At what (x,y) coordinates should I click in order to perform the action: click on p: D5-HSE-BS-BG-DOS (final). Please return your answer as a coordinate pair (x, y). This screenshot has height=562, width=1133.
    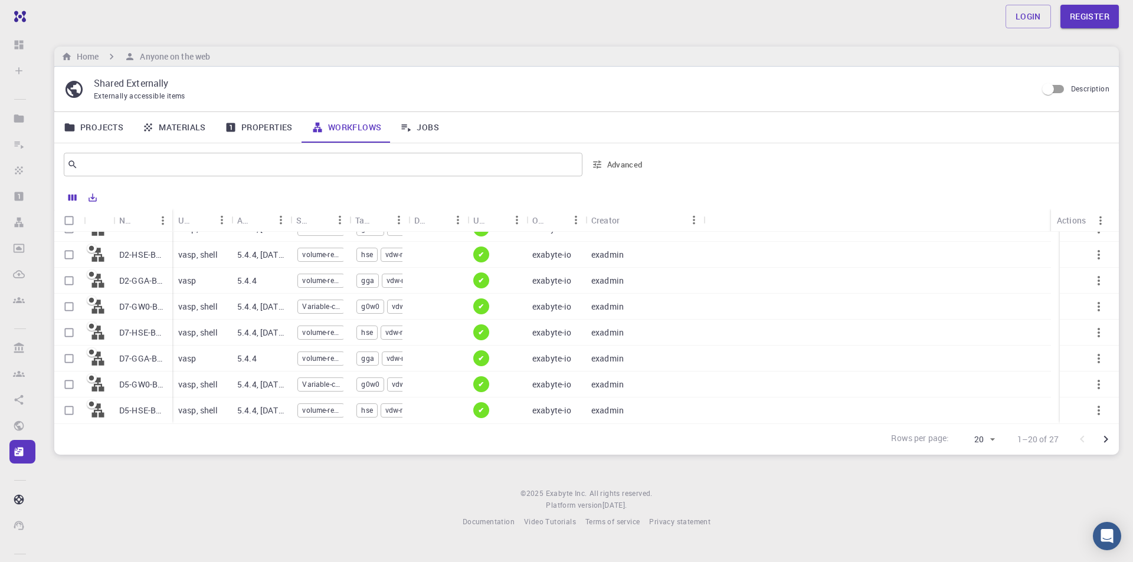
    Looking at the image, I should click on (143, 411).